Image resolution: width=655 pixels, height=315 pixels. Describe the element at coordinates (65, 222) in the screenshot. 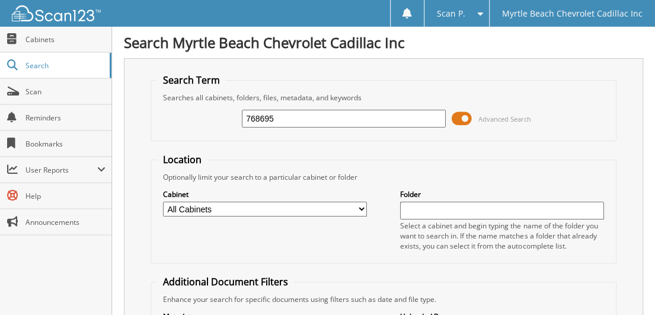

I see `span: Announcements` at that location.